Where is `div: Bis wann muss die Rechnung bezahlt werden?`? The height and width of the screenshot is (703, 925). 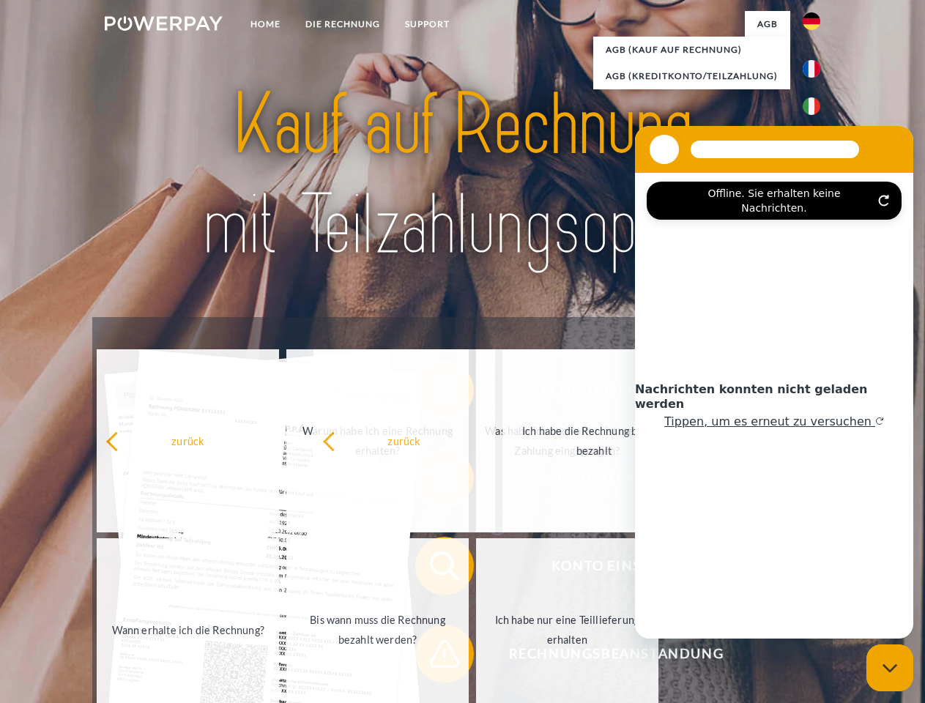
div: Bis wann muss die Rechnung bezahlt werden? is located at coordinates (377, 630).